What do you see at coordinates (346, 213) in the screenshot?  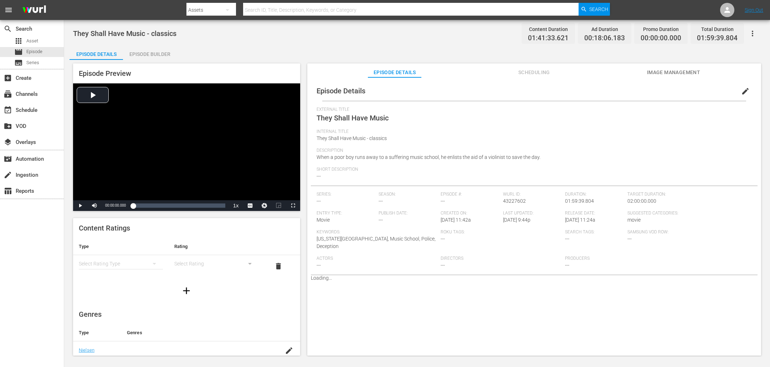 I see `span: Entry Type:` at bounding box center [346, 213].